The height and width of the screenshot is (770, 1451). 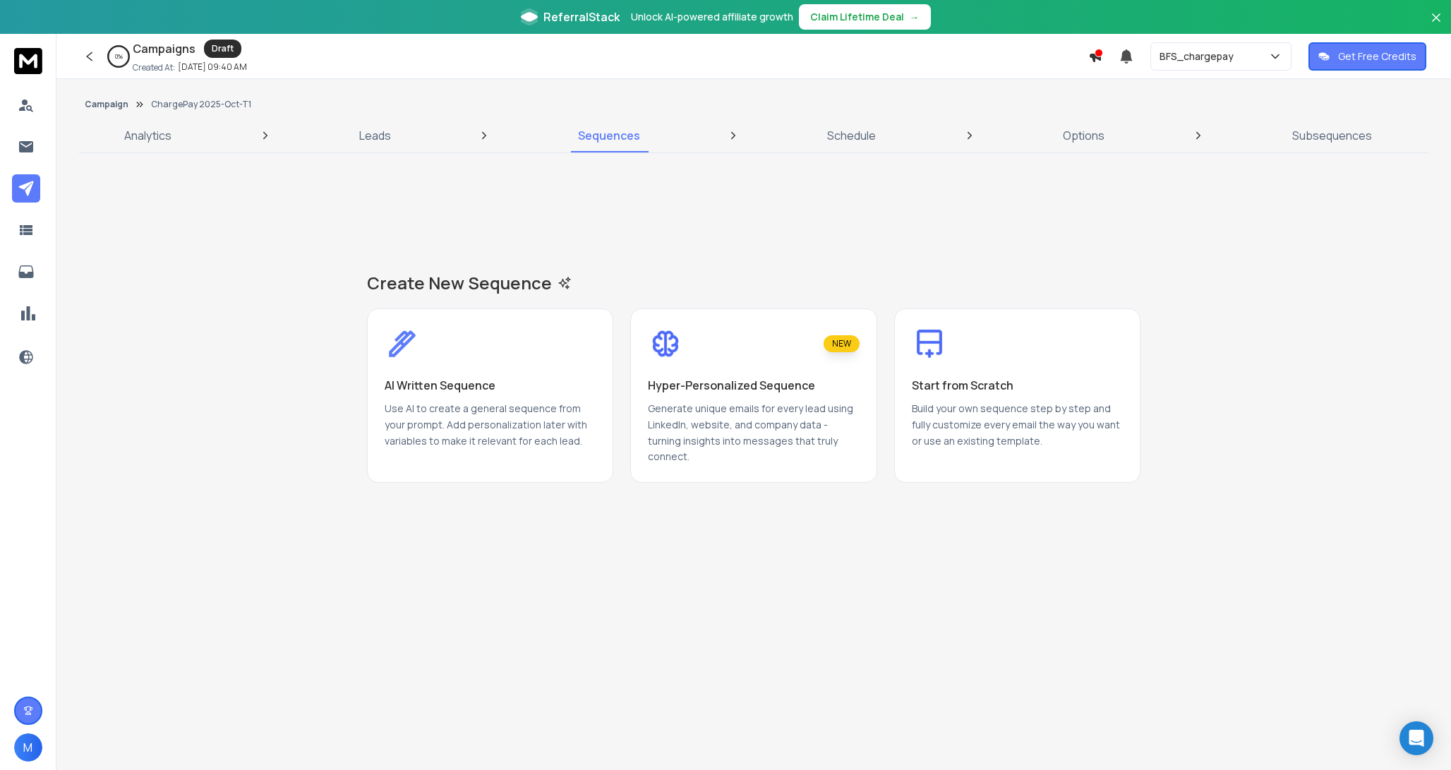 What do you see at coordinates (963, 385) in the screenshot?
I see `h3: Start from Scratch` at bounding box center [963, 385].